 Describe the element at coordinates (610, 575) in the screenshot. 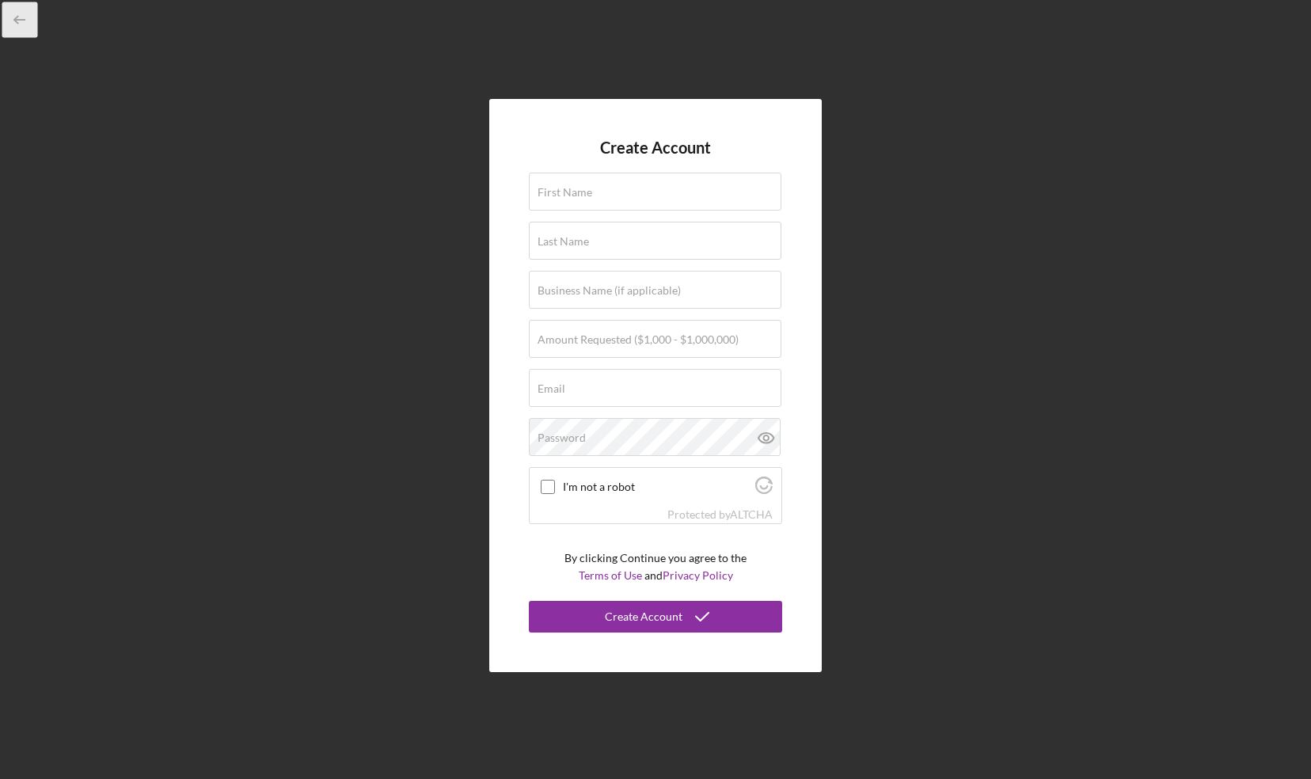

I see `a: Terms of Use` at that location.